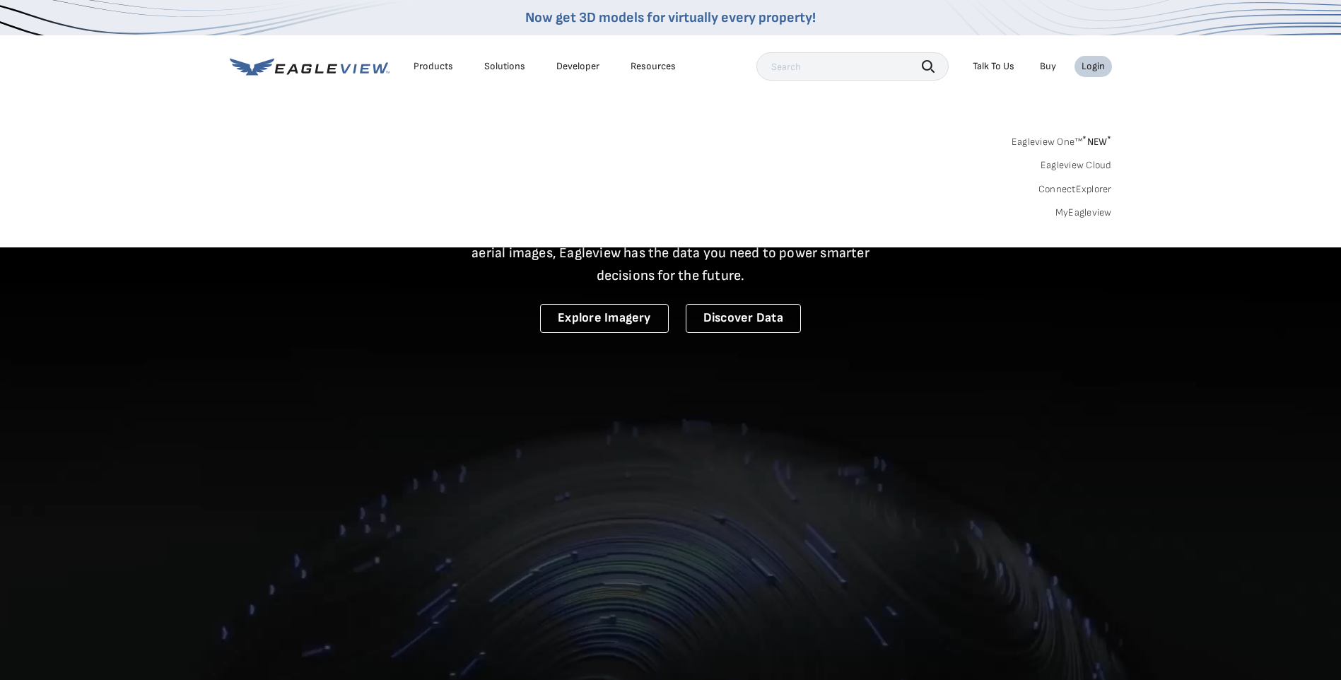  What do you see at coordinates (433, 66) in the screenshot?
I see `div: Products` at bounding box center [433, 66].